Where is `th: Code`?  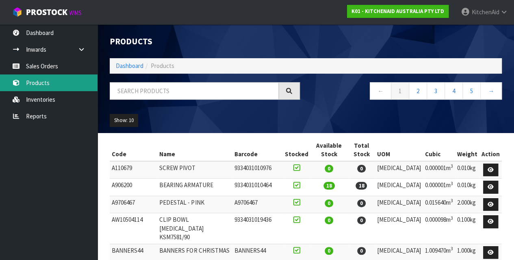 th: Code is located at coordinates (133, 150).